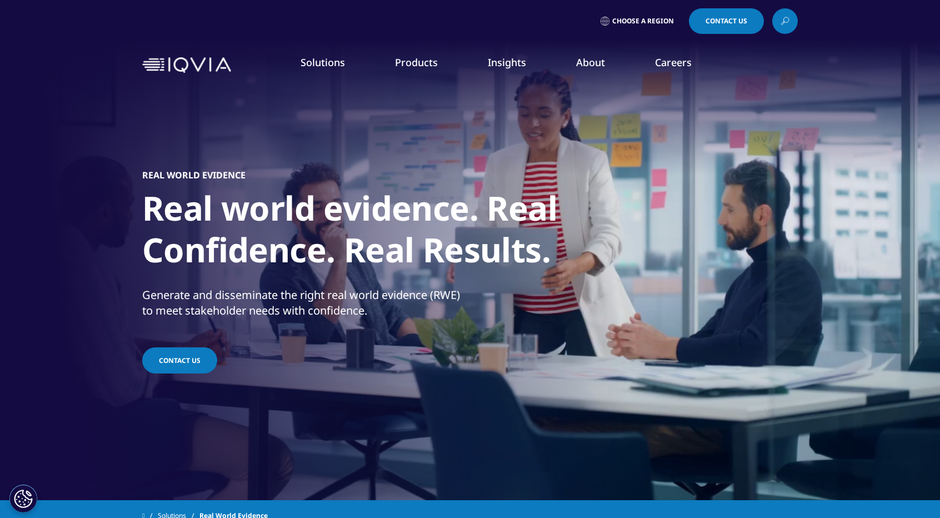 Image resolution: width=940 pixels, height=518 pixels. What do you see at coordinates (187, 65) in the screenshot?
I see `img: IQVIA Healthcare Information Technology and Pharma Clinical Research Company` at bounding box center [187, 65].